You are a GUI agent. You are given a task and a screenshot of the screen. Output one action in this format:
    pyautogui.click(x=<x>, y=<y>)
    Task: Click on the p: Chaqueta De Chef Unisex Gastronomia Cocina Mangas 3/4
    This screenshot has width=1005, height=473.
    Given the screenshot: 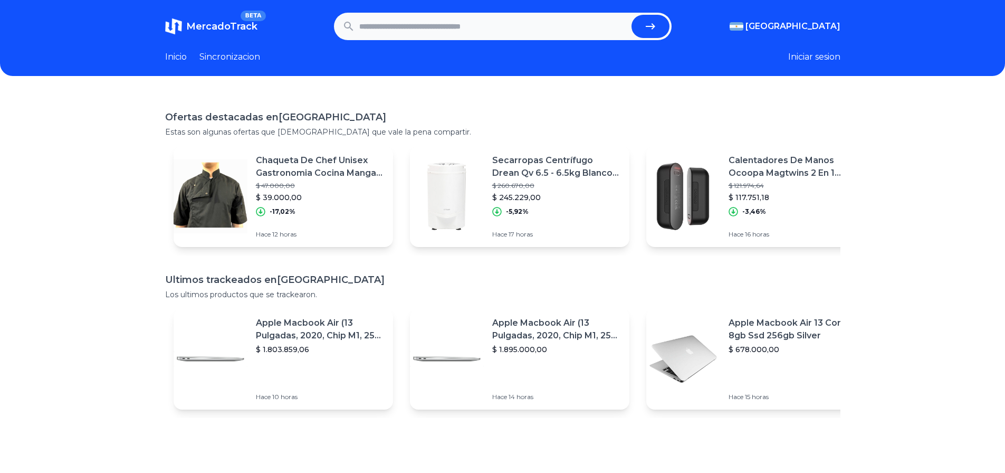 What is the action you would take?
    pyautogui.click(x=320, y=167)
    